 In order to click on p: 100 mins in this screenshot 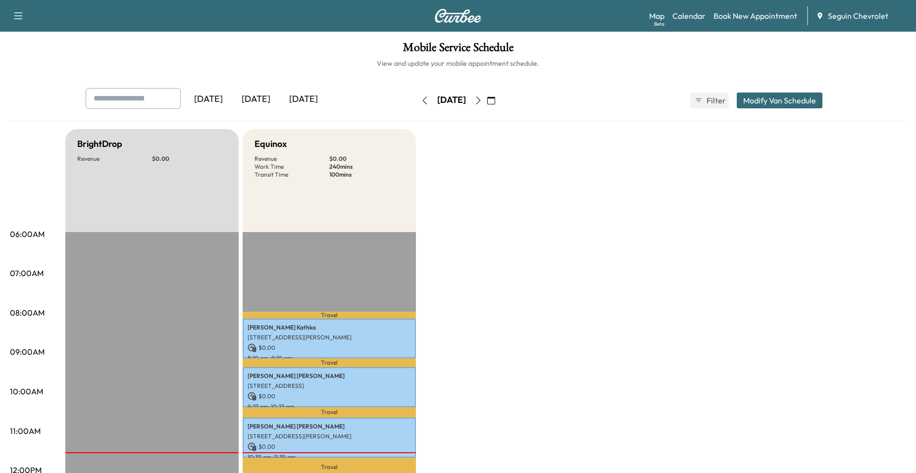, I will do `click(366, 175)`.